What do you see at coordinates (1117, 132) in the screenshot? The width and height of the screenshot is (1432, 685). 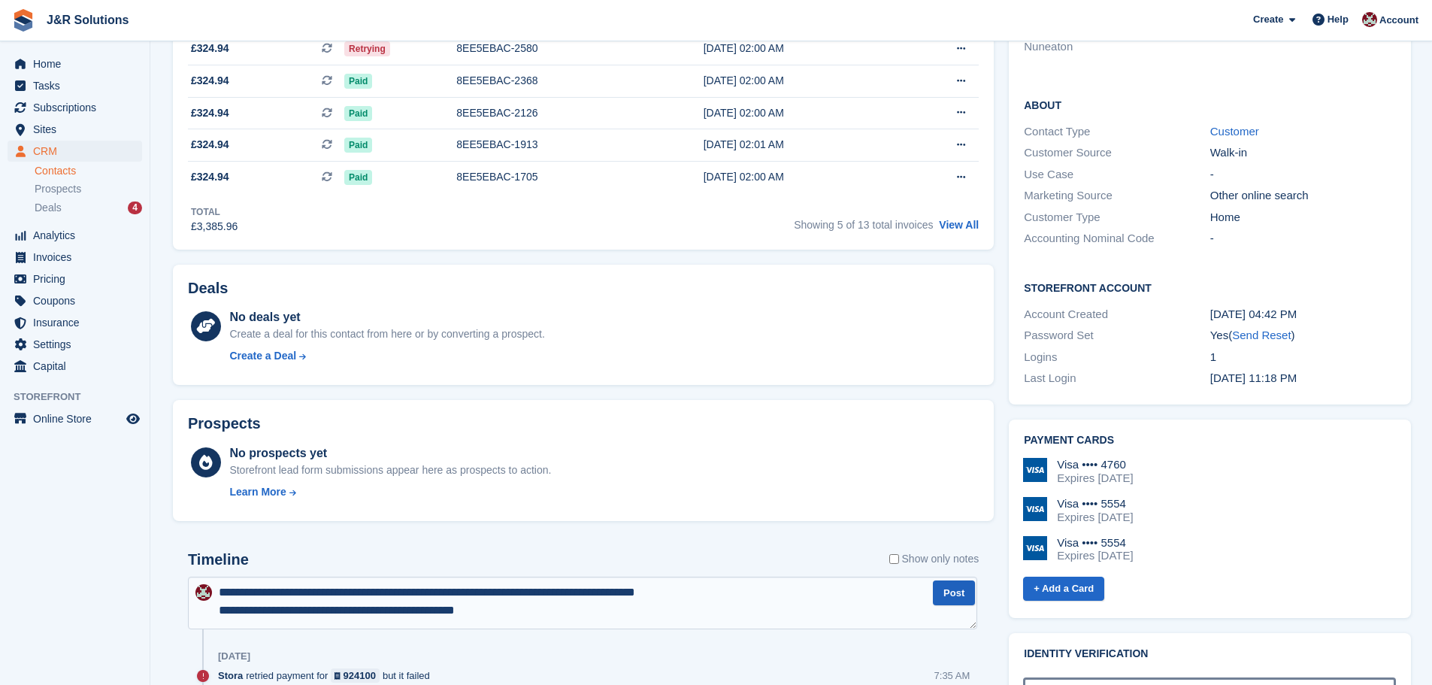 I see `div: Contact Type` at bounding box center [1117, 132].